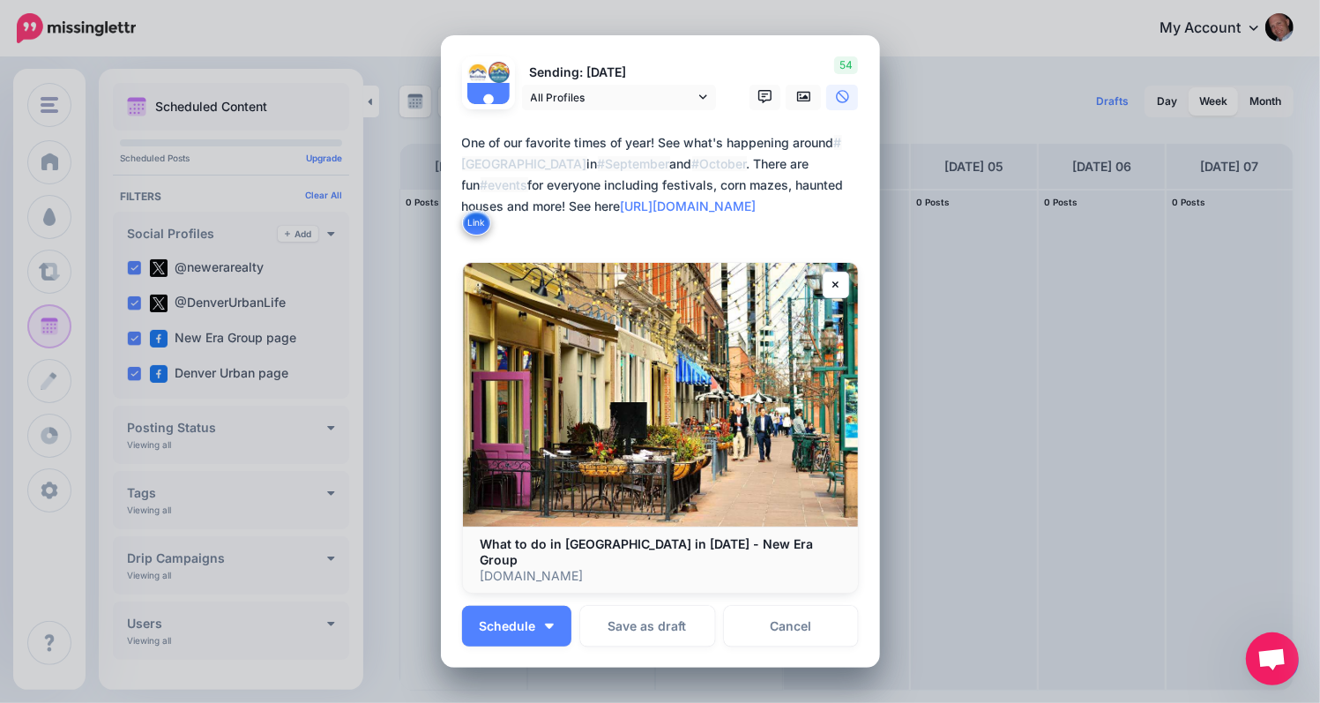 The image size is (1320, 703). What do you see at coordinates (476, 223) in the screenshot?
I see `button: Link` at bounding box center [476, 223].